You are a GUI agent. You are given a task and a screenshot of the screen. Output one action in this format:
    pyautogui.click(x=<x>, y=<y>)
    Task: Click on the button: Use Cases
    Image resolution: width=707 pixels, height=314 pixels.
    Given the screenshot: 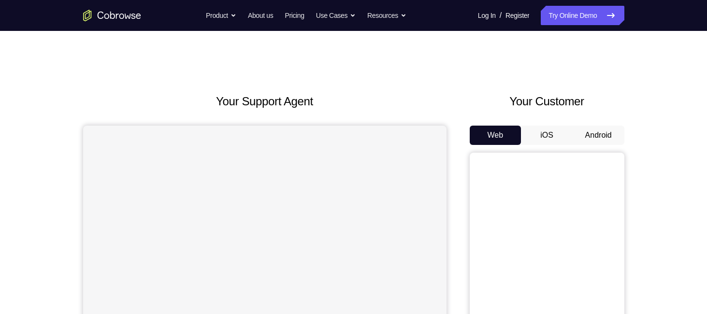 What is the action you would take?
    pyautogui.click(x=336, y=15)
    